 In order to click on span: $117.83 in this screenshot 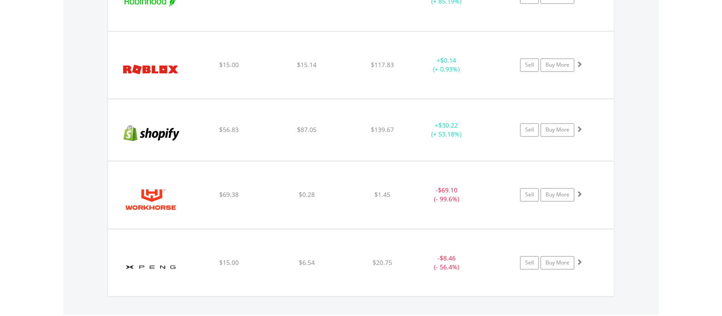, I will do `click(382, 64)`.